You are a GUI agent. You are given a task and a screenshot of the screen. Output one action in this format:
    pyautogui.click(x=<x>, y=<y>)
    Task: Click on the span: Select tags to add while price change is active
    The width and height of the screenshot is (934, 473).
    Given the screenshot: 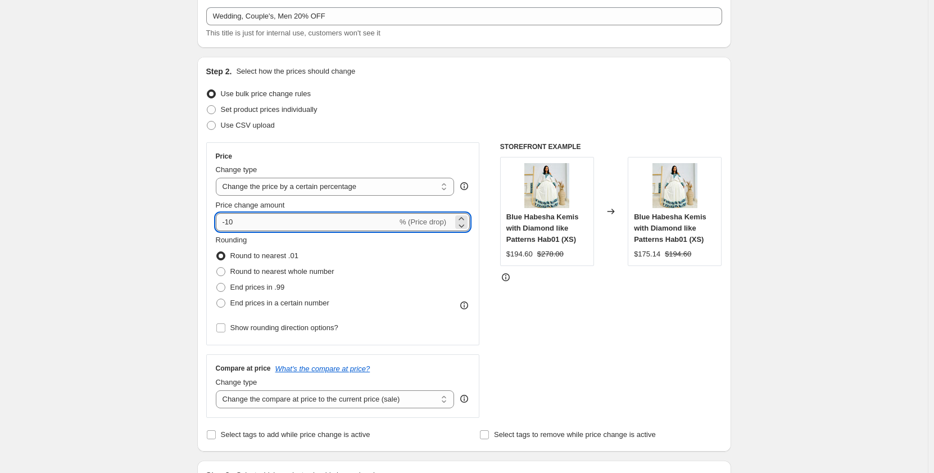 What is the action you would take?
    pyautogui.click(x=296, y=434)
    